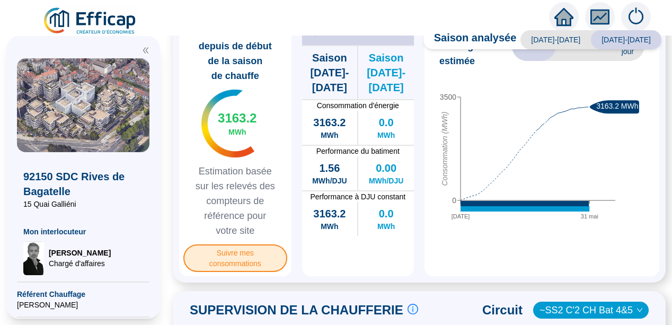 Image resolution: width=672 pixels, height=325 pixels. What do you see at coordinates (636, 17) in the screenshot?
I see `img: alerts` at bounding box center [636, 17].